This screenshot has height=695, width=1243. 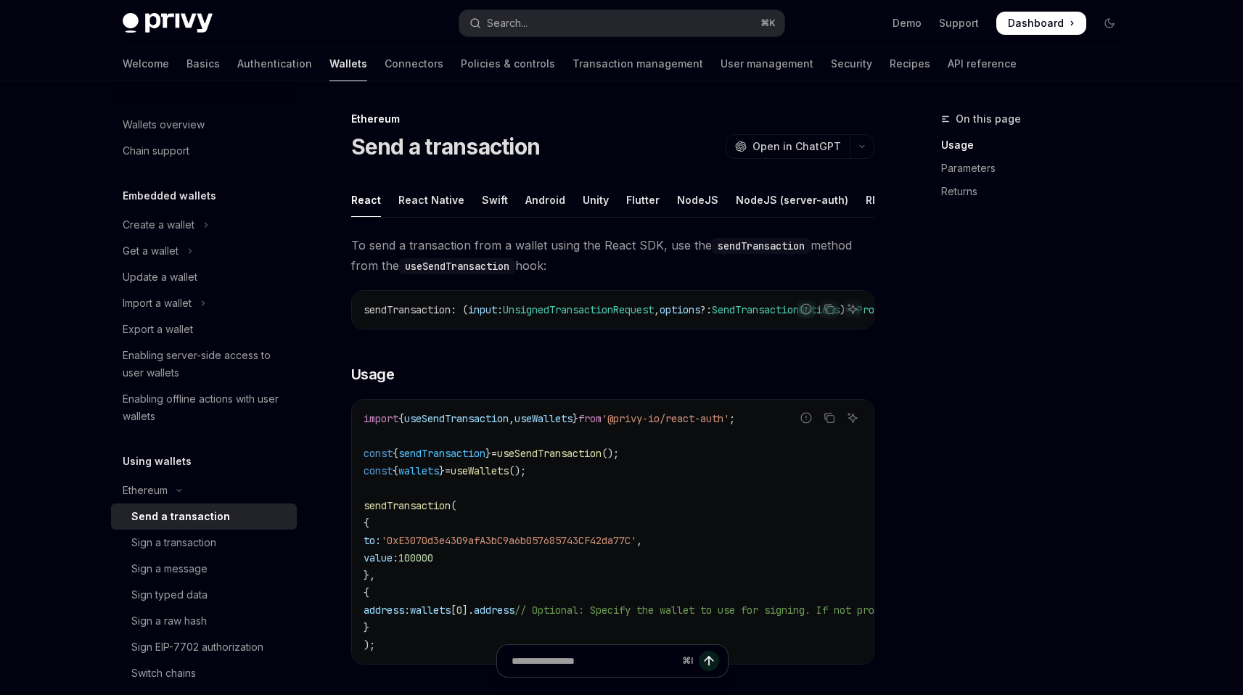 I want to click on div: Sign a message, so click(x=169, y=569).